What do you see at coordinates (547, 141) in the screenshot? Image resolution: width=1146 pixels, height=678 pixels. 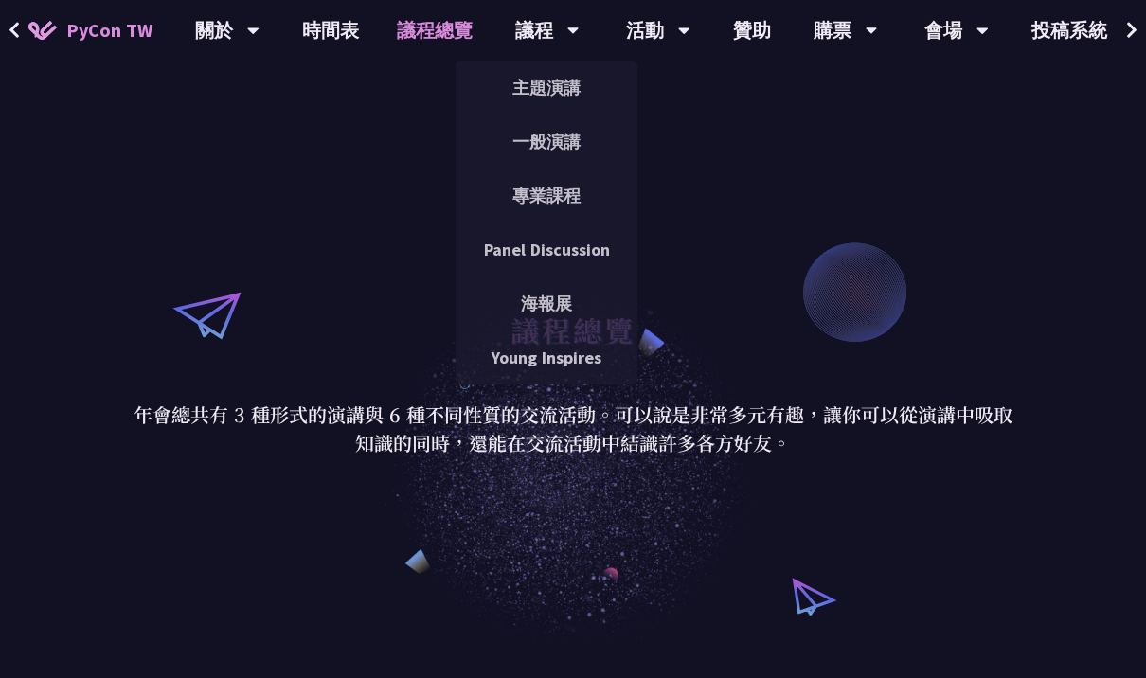 I see `a: 一般演講` at bounding box center [547, 141].